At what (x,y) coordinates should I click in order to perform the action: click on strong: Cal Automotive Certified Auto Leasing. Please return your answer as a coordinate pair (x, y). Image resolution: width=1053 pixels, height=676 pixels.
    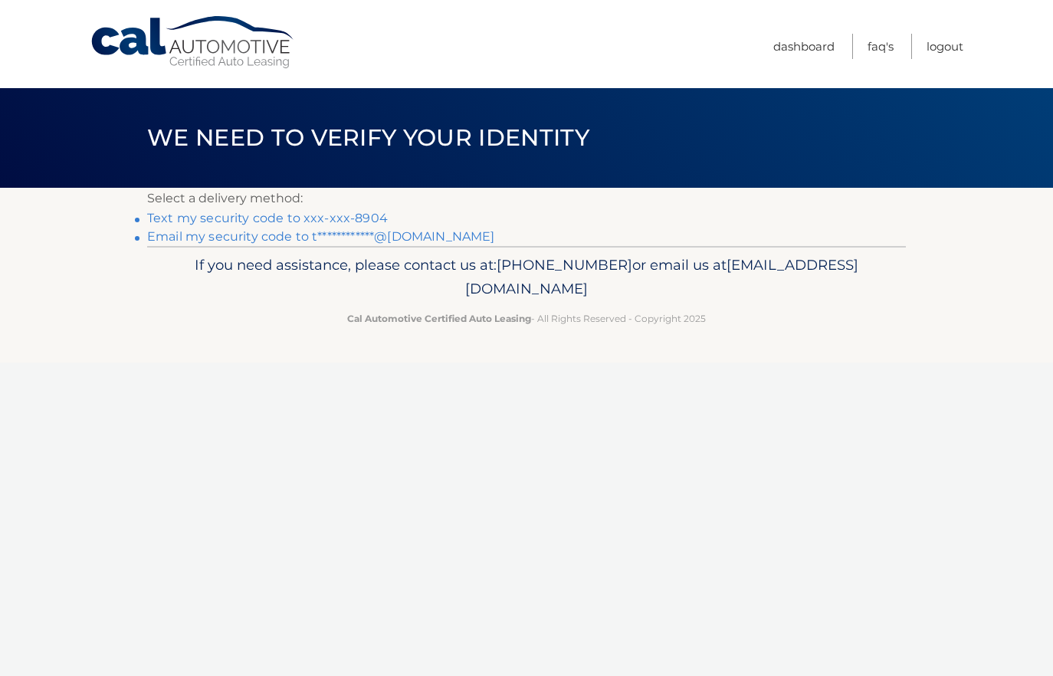
    Looking at the image, I should click on (439, 318).